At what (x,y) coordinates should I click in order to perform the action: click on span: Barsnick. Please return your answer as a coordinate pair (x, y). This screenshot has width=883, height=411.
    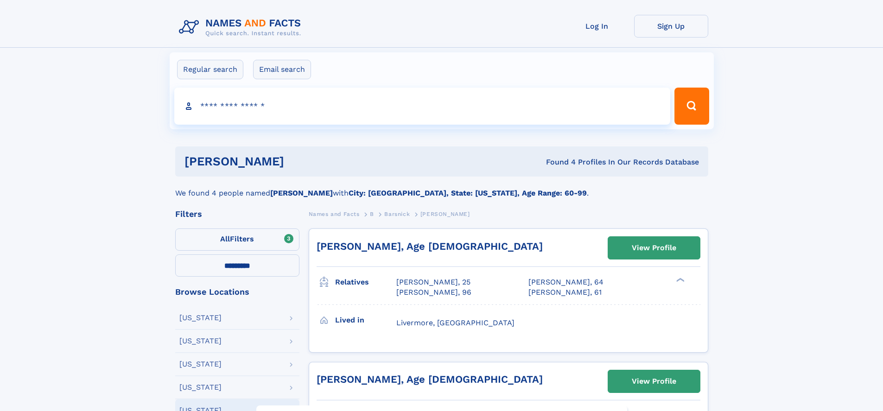
    Looking at the image, I should click on (397, 214).